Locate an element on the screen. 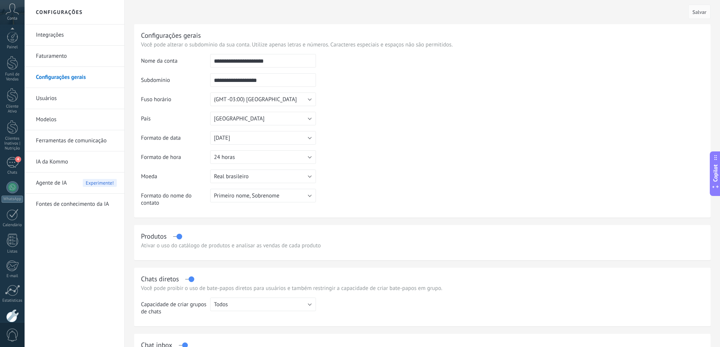 This screenshot has height=347, width=720. div: WhatsApp is located at coordinates (12, 199).